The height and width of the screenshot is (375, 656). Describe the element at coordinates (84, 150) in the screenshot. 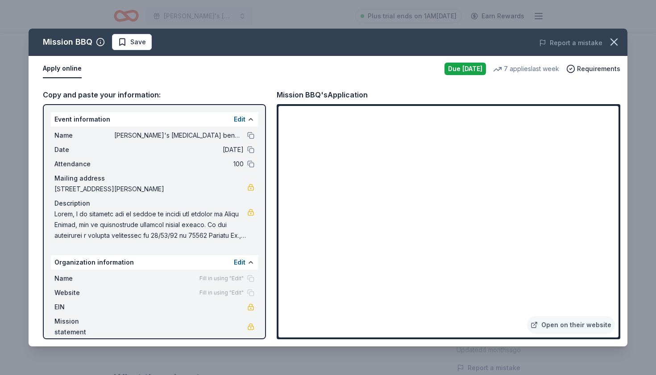

I see `span: Date` at that location.